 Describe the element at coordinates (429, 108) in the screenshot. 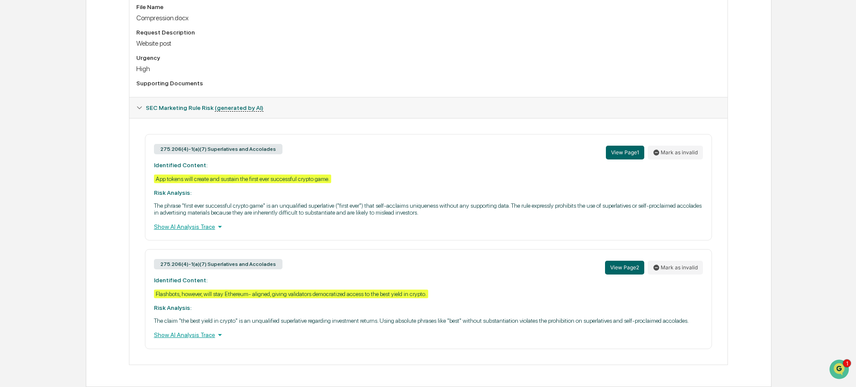

I see `div: SEC Marketing Rule Risk (generated by AI)` at that location.